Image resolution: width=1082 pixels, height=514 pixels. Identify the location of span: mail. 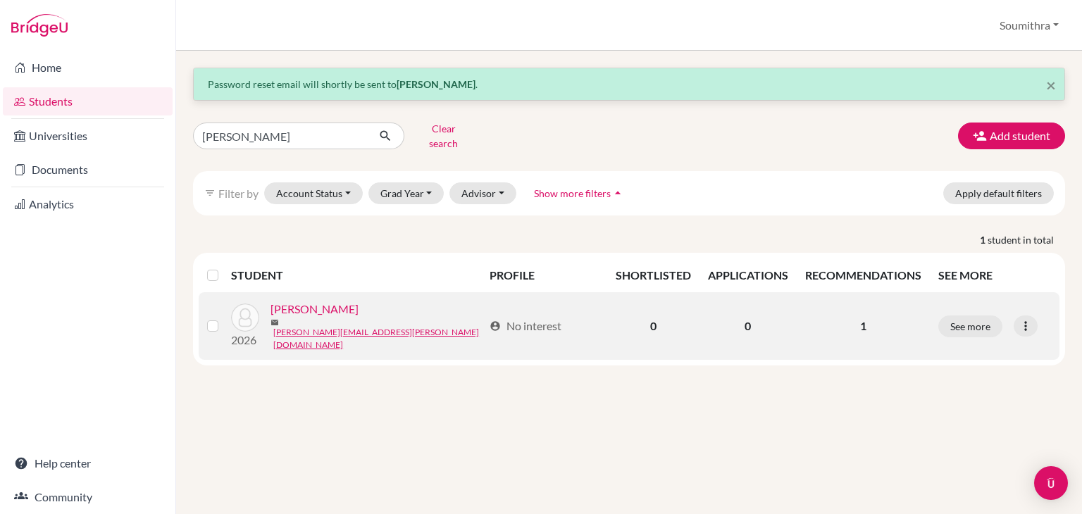
(275, 323).